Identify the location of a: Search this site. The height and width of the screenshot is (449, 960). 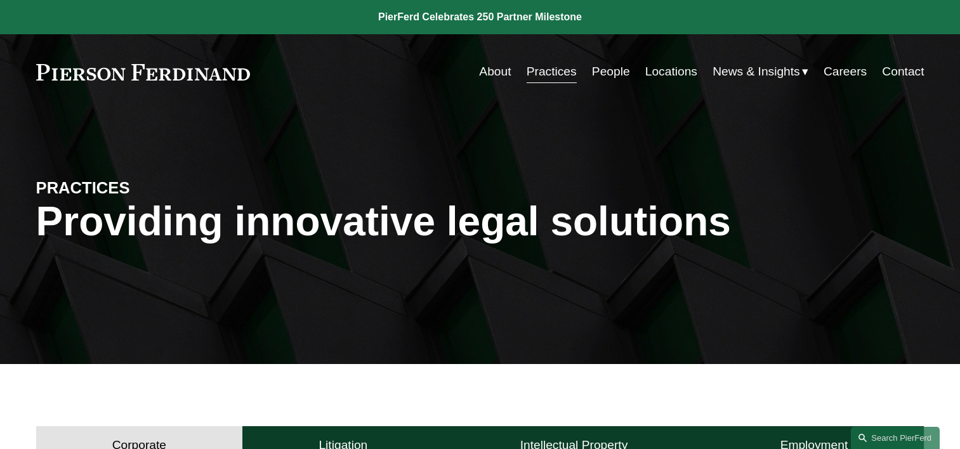
(895, 438).